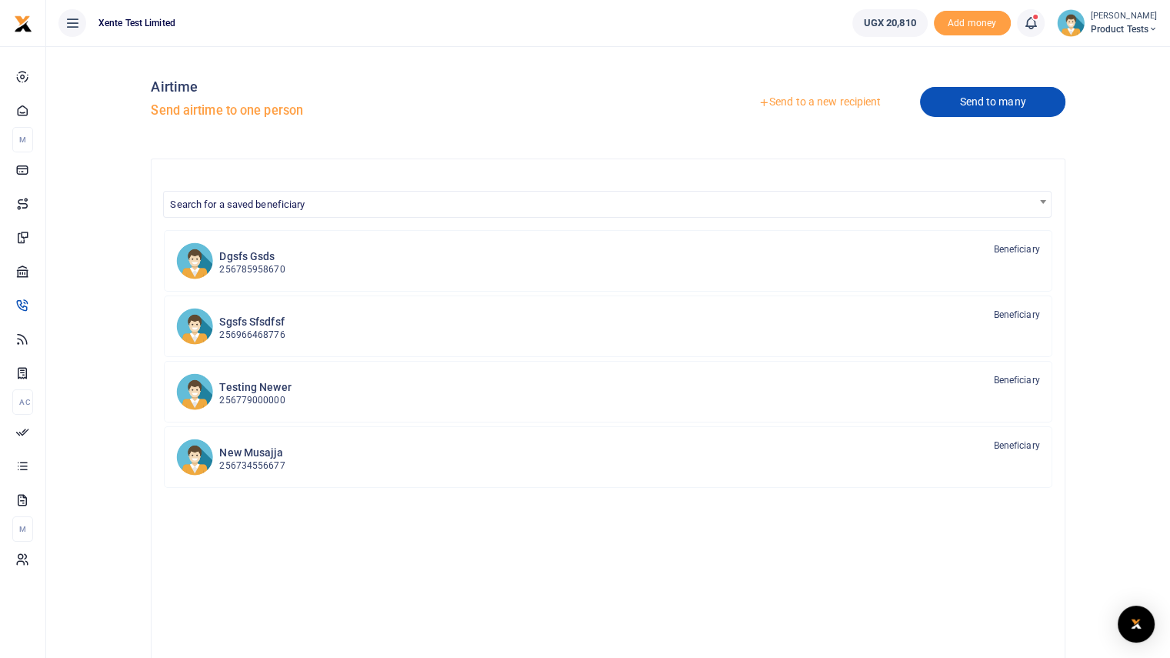 The image size is (1170, 658). What do you see at coordinates (376, 111) in the screenshot?
I see `h5: Send airtime to one person` at bounding box center [376, 111].